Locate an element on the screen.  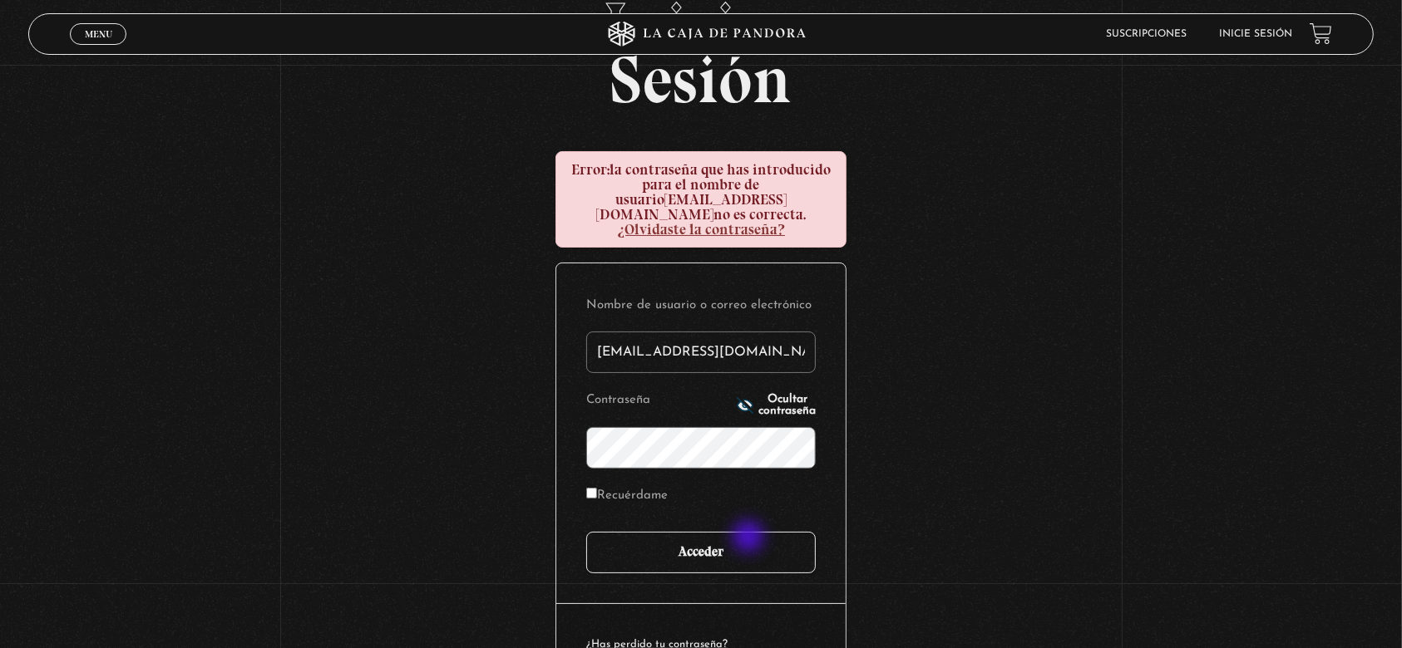
input: Recuérdame is located at coordinates (591, 493).